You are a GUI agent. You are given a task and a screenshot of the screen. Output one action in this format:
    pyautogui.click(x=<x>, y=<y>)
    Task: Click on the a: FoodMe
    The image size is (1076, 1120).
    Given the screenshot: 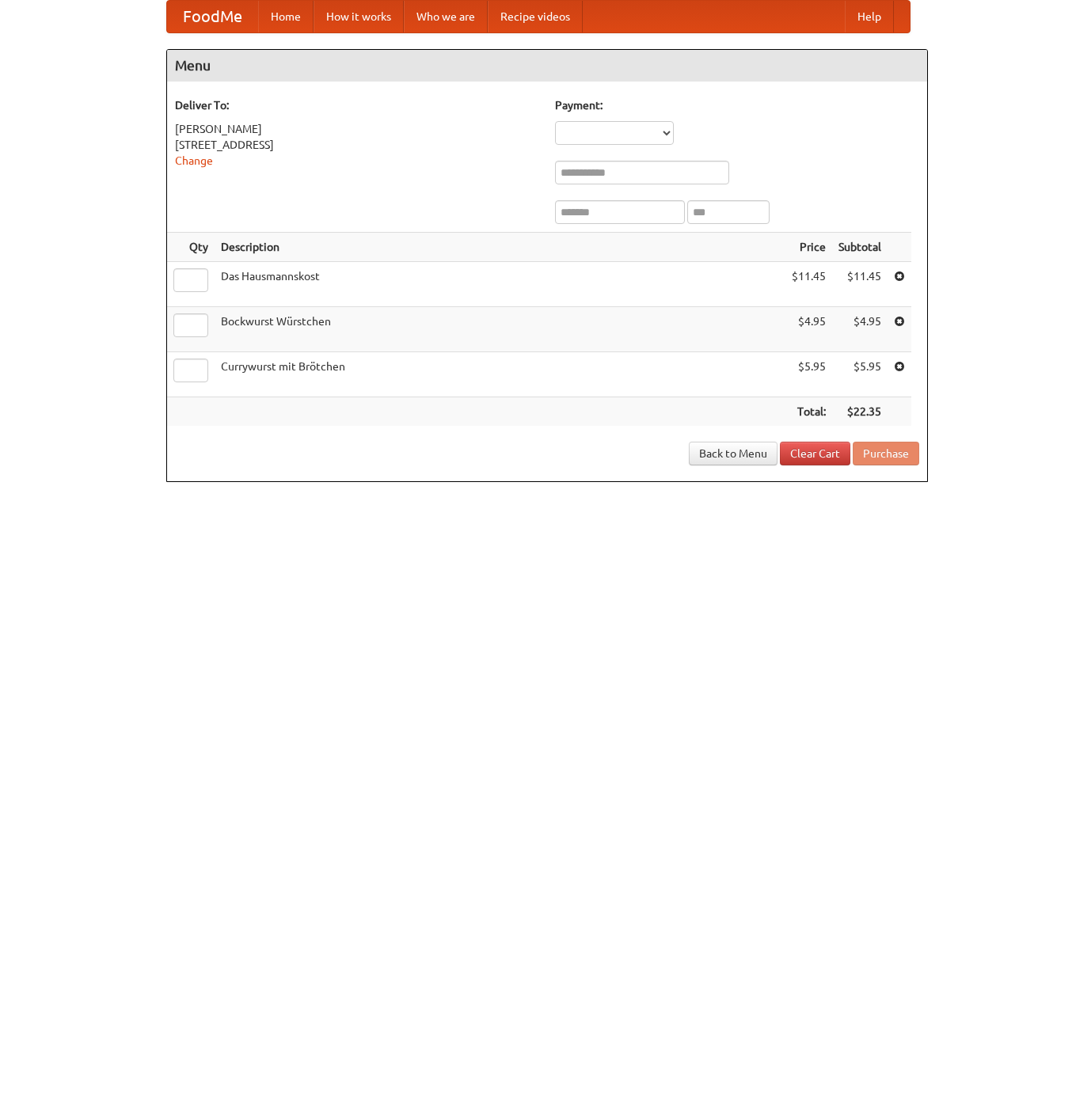 What is the action you would take?
    pyautogui.click(x=212, y=17)
    